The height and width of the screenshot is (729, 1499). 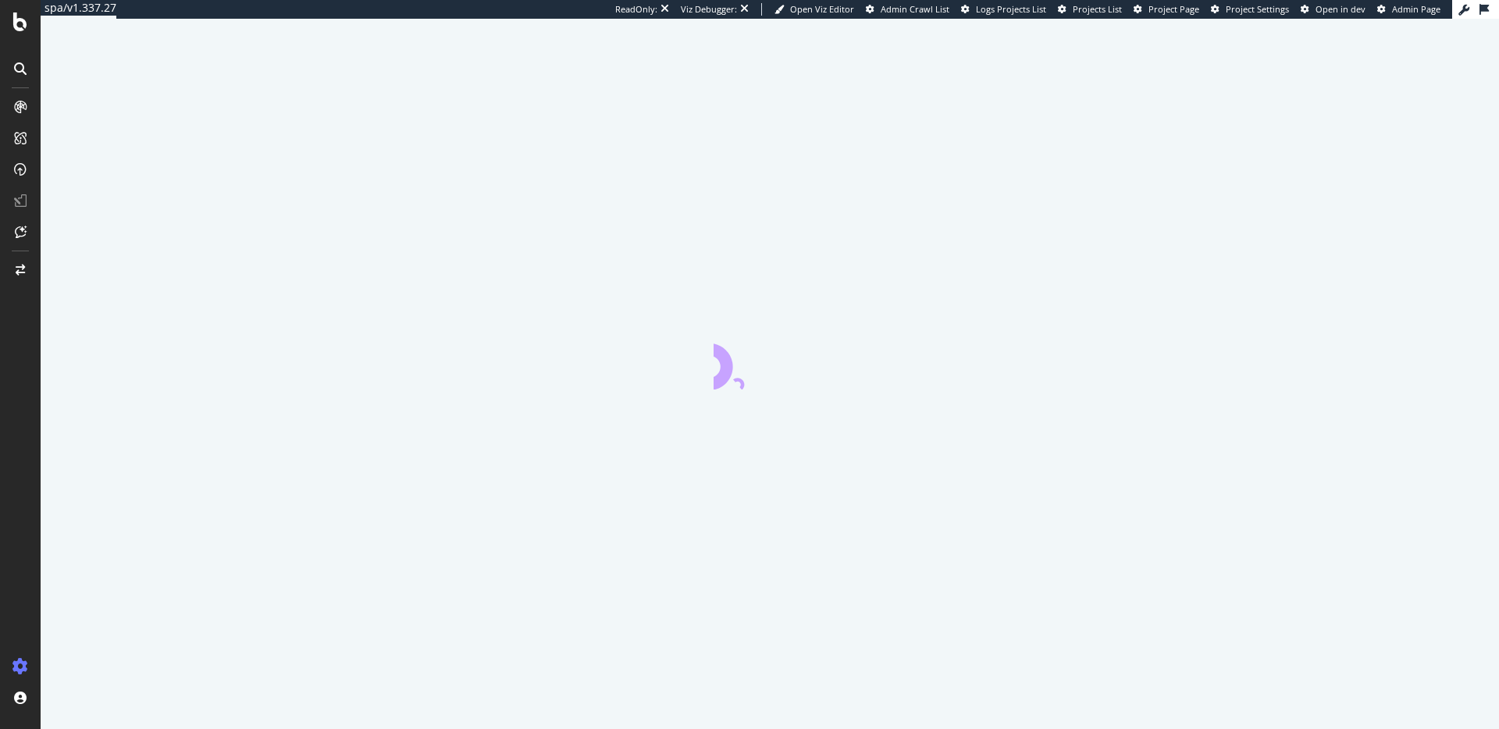 What do you see at coordinates (709, 9) in the screenshot?
I see `div: Viz Debugger:` at bounding box center [709, 9].